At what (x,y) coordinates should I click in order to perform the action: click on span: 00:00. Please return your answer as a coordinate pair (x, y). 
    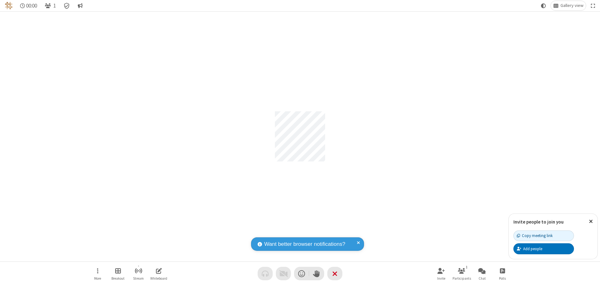
    Looking at the image, I should click on (31, 6).